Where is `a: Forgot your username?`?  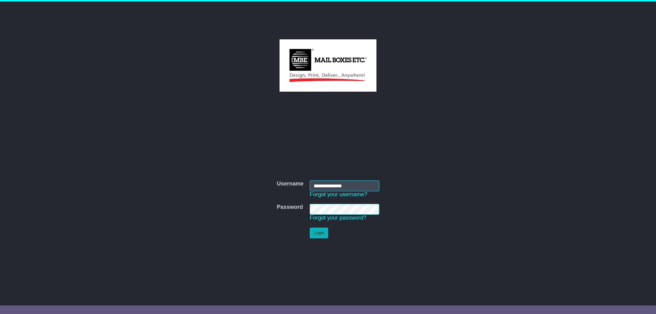 a: Forgot your username? is located at coordinates (339, 194).